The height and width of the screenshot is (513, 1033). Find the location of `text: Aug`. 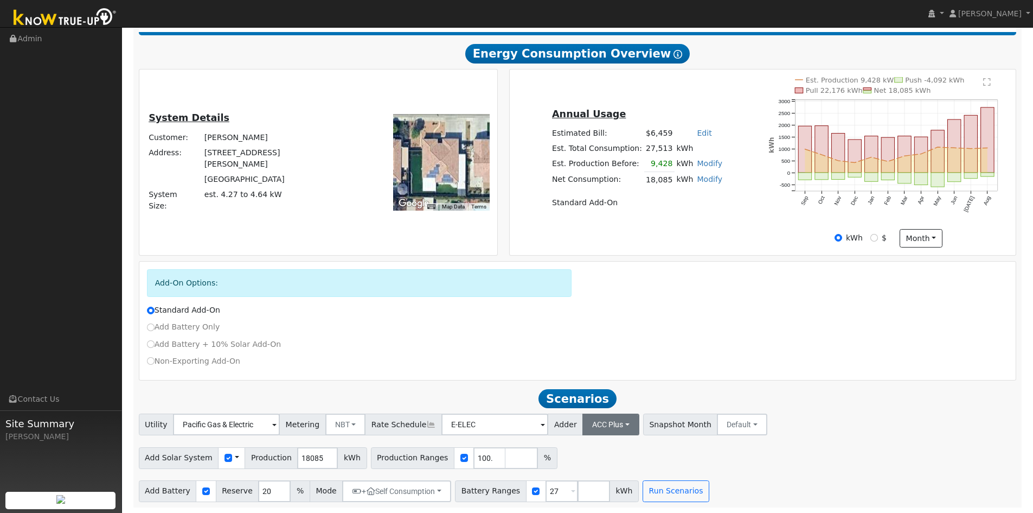

text: Aug is located at coordinates (987, 200).